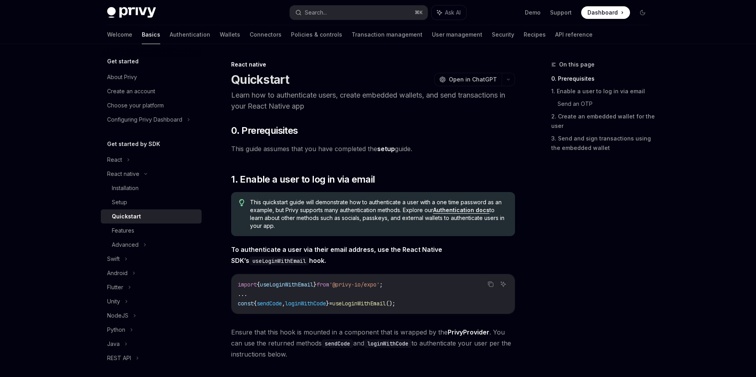 The height and width of the screenshot is (377, 756). What do you see at coordinates (264, 131) in the screenshot?
I see `span: 0. Prerequisites` at bounding box center [264, 131].